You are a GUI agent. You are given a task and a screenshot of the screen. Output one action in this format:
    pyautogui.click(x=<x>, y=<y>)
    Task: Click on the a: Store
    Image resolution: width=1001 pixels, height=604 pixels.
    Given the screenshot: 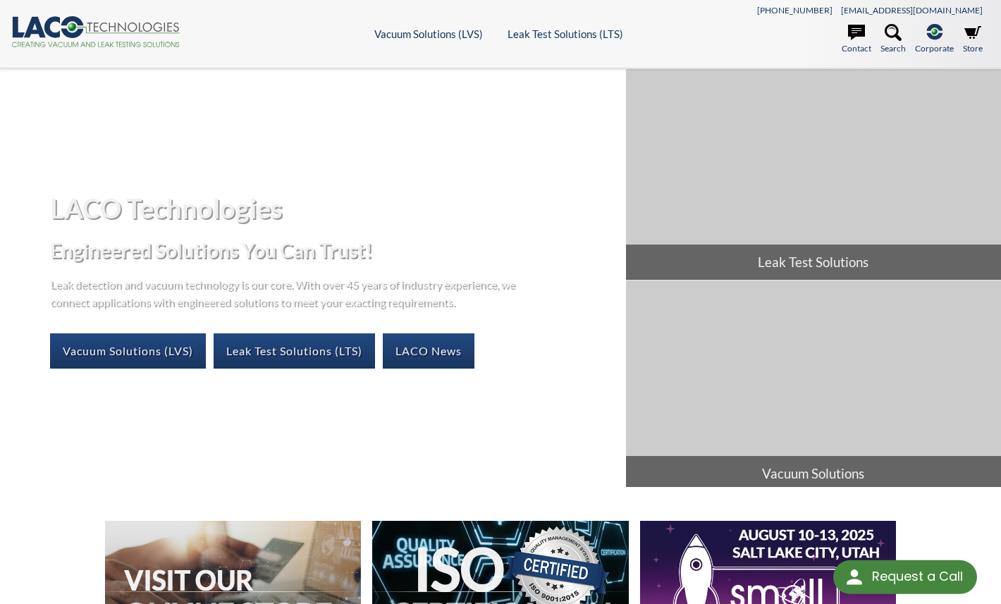 What is the action you would take?
    pyautogui.click(x=973, y=39)
    